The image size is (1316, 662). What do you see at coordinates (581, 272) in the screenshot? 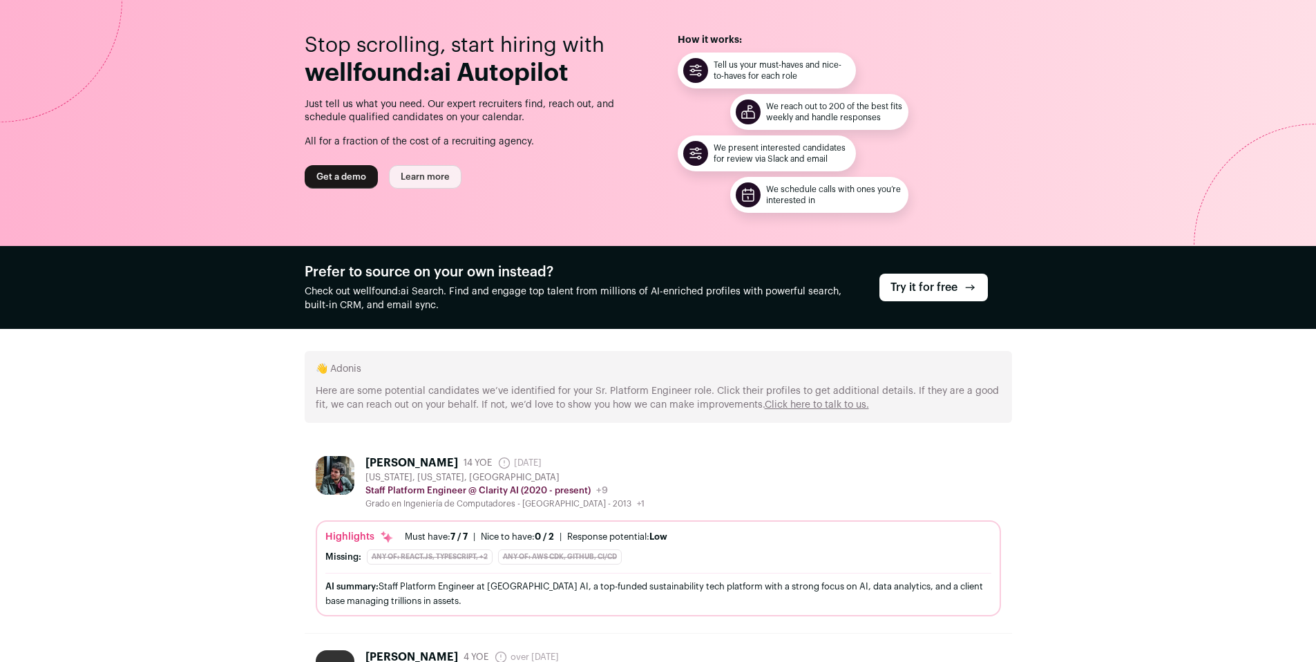
I see `h2: Prefer to source on your own instead?` at bounding box center [581, 272].